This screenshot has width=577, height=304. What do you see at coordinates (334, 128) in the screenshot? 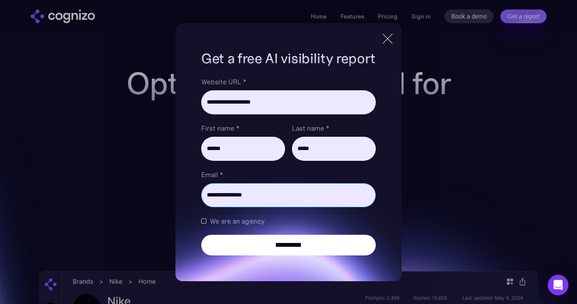
I see `label: Last name *` at bounding box center [334, 128].